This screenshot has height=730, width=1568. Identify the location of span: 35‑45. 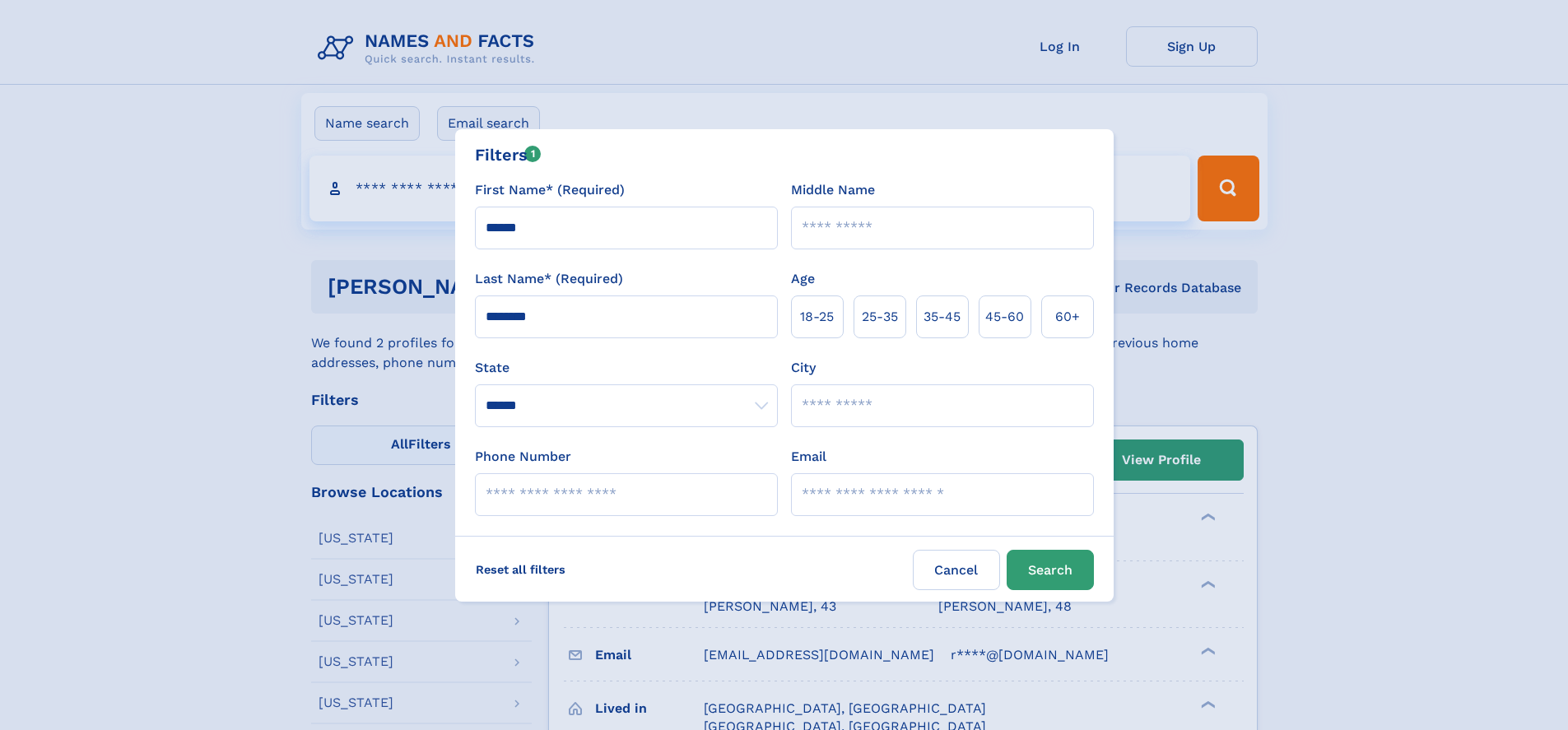
(942, 317).